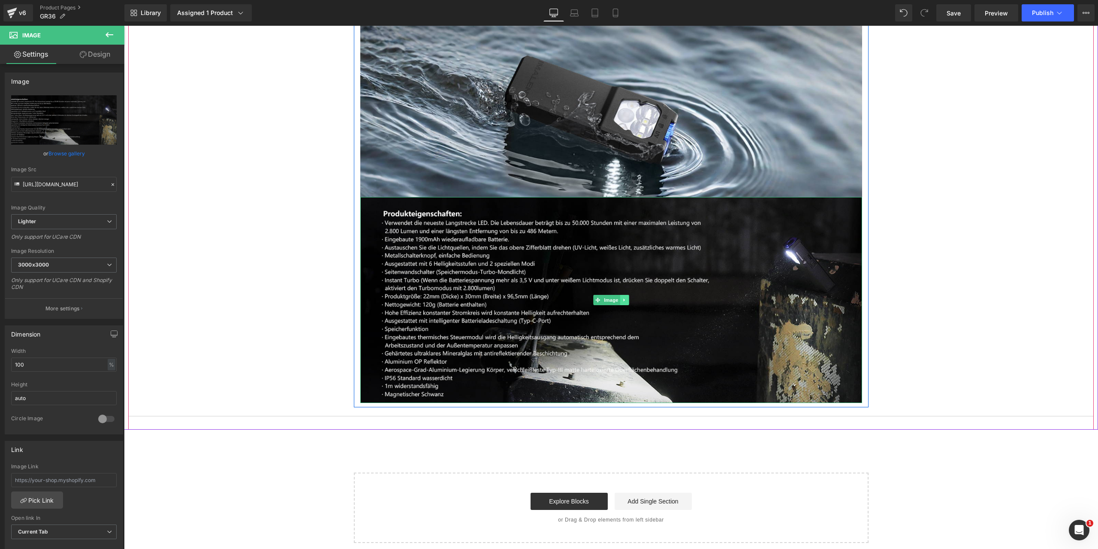 This screenshot has width=1098, height=549. Describe the element at coordinates (64, 208) in the screenshot. I see `div: Image Quality` at that location.